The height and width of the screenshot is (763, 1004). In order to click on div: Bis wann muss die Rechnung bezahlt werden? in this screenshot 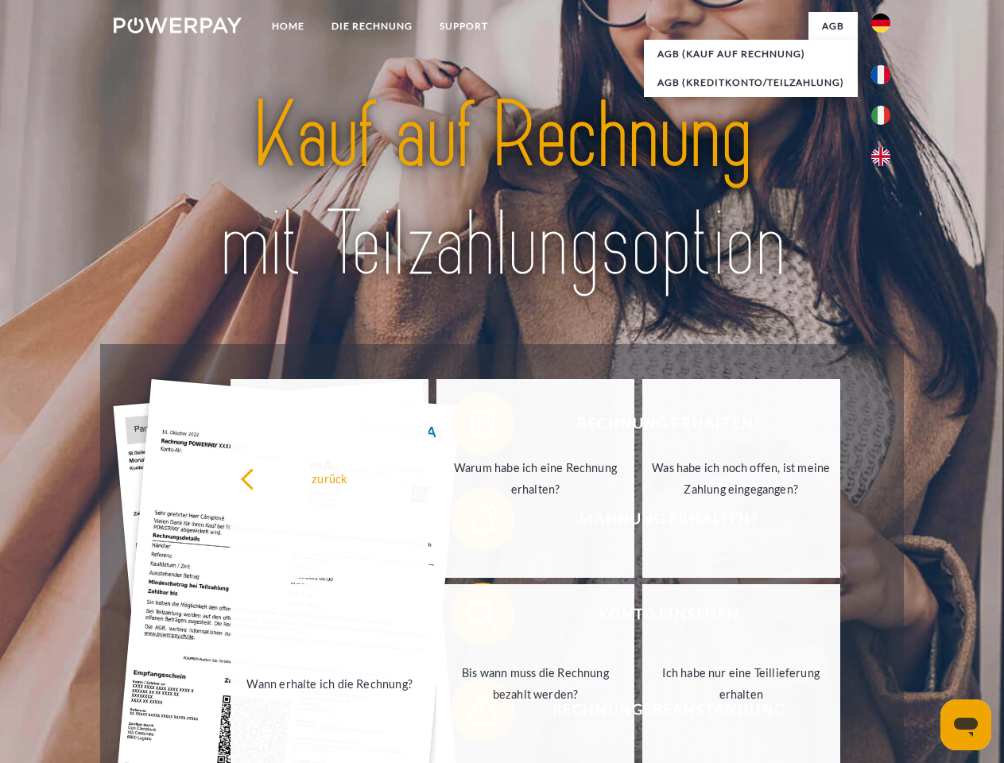, I will do `click(535, 683)`.